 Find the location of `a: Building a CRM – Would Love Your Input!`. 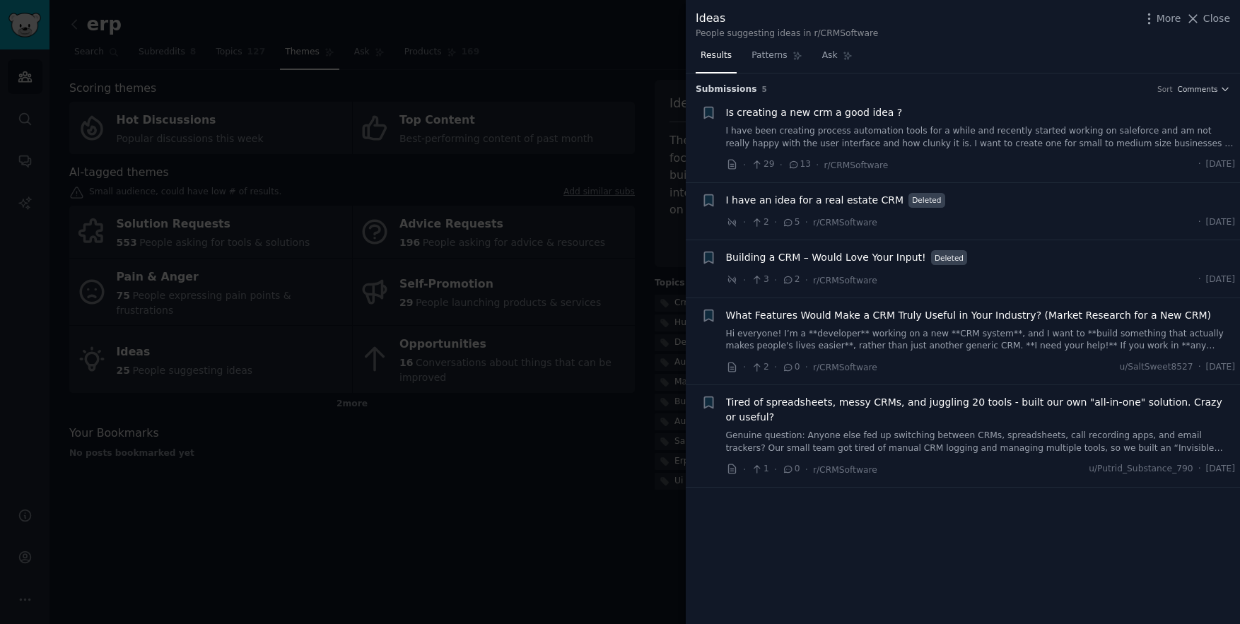

a: Building a CRM – Would Love Your Input! is located at coordinates (826, 257).